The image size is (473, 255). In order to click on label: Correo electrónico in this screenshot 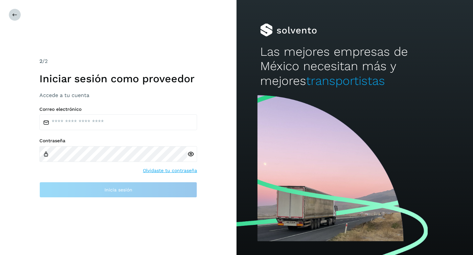, I will do `click(118, 109)`.